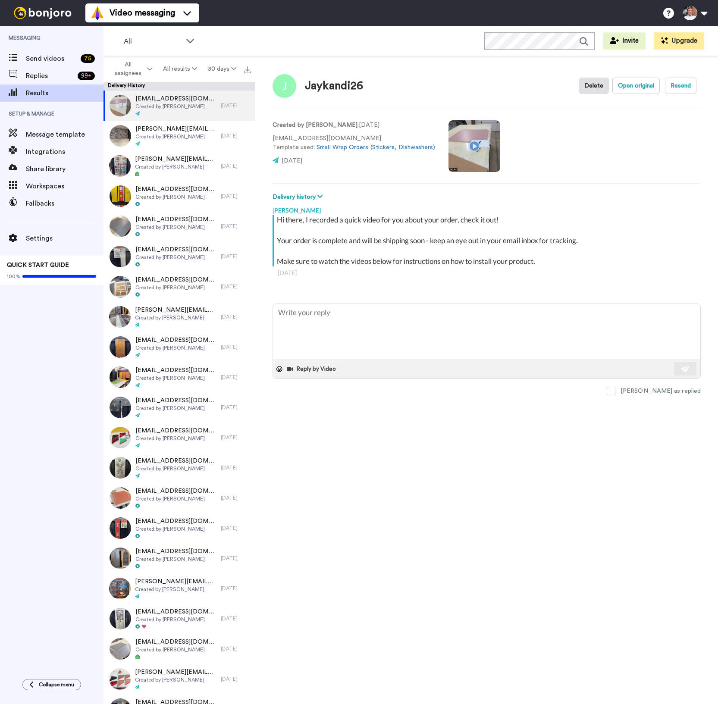 This screenshot has width=718, height=704. I want to click on div: 75, so click(88, 59).